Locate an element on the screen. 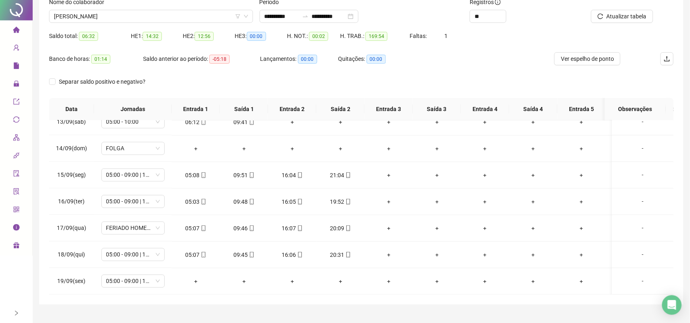 This screenshot has width=690, height=323. th: Entrada 5 is located at coordinates (581, 109).